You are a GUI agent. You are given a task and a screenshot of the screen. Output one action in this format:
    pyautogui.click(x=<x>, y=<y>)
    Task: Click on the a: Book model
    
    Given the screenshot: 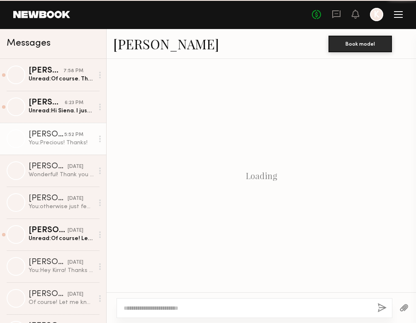 What is the action you would take?
    pyautogui.click(x=360, y=43)
    